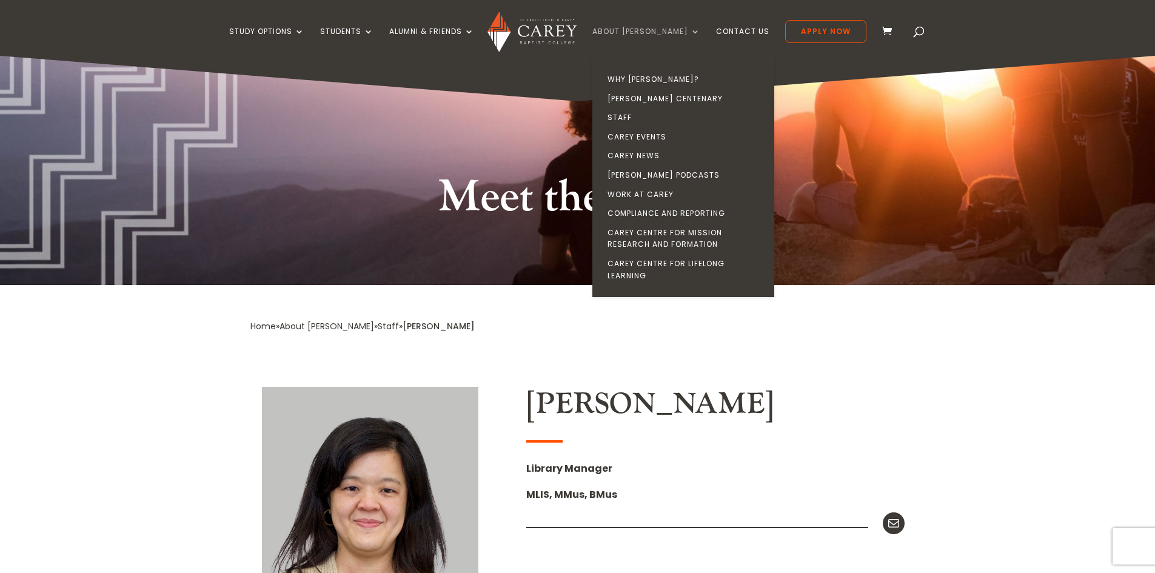  Describe the element at coordinates (743, 41) in the screenshot. I see `a: Contact Us` at that location.